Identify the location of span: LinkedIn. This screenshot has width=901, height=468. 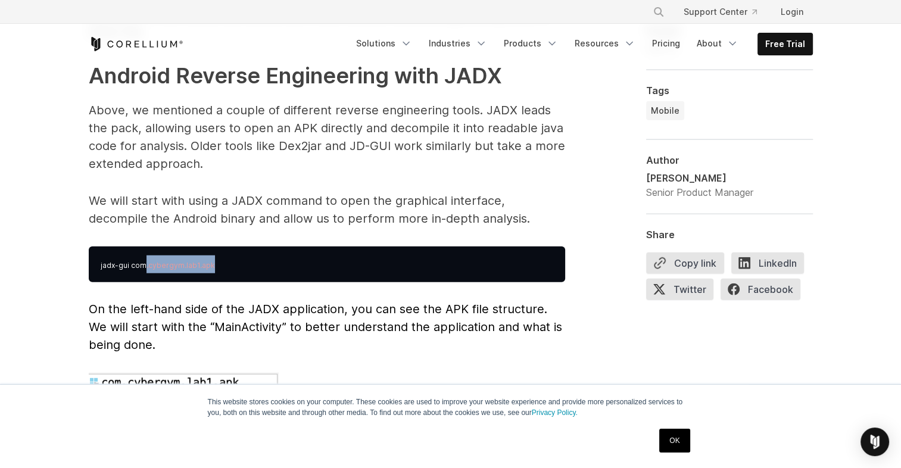
(768, 263).